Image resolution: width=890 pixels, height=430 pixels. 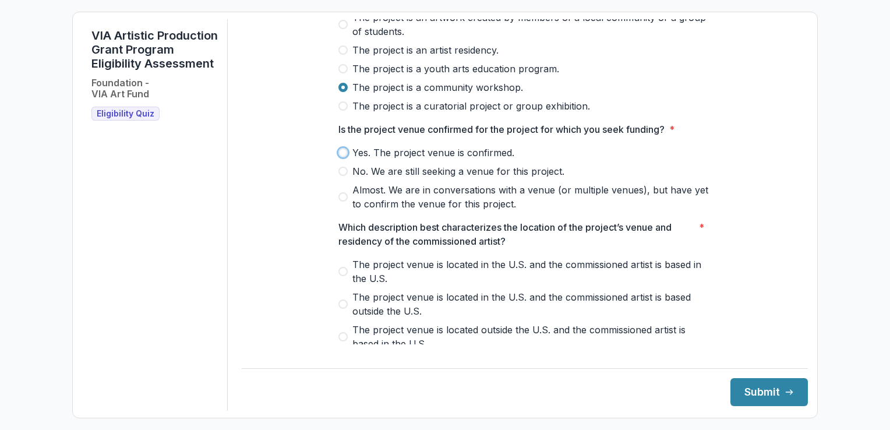 I want to click on span: Yes. The project venue is confirmed., so click(x=433, y=153).